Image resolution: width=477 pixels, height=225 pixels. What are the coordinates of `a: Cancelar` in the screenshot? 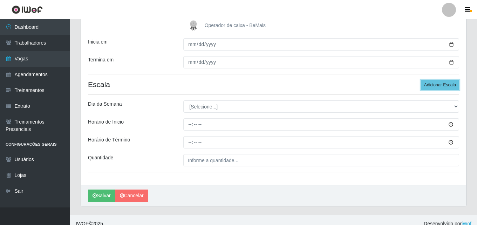 It's located at (132, 195).